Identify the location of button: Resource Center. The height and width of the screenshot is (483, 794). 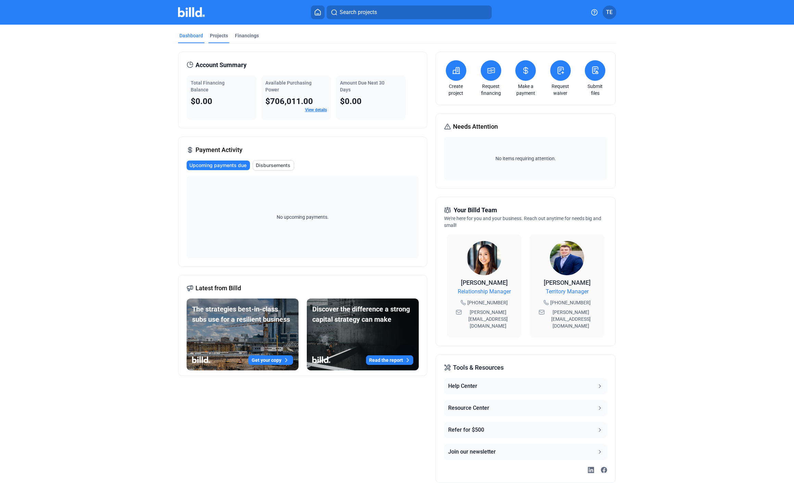
(525, 408).